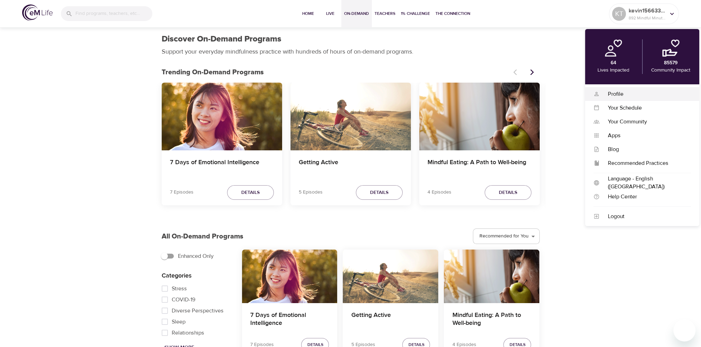 The height and width of the screenshot is (347, 701). What do you see at coordinates (670, 70) in the screenshot?
I see `p: Community Impact` at bounding box center [670, 70].